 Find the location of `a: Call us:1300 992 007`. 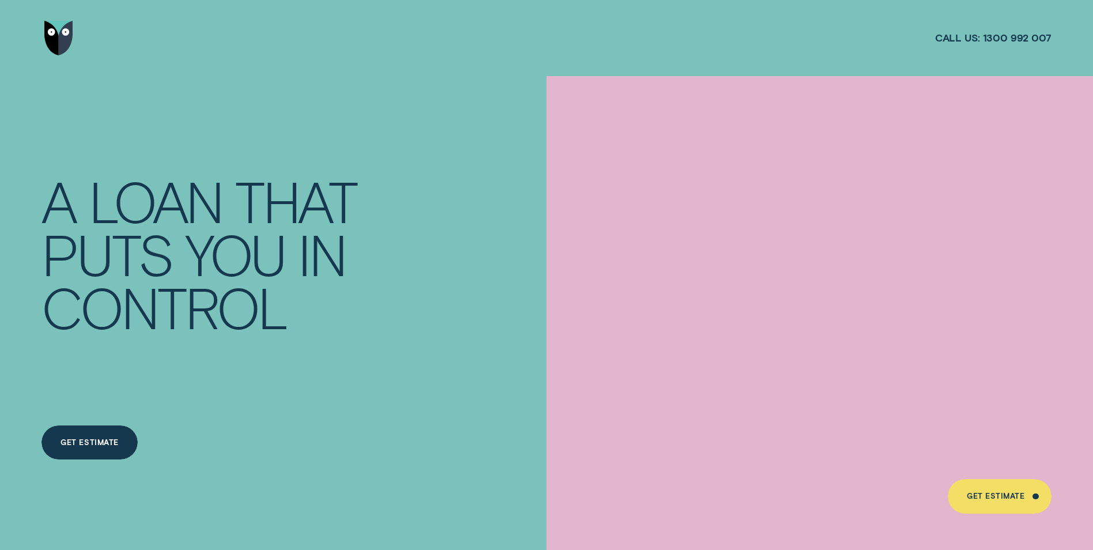

a: Call us:1300 992 007 is located at coordinates (994, 37).